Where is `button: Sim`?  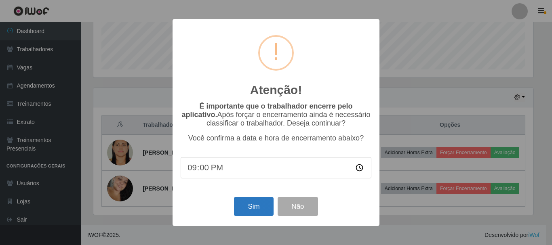
button: Sim is located at coordinates (254, 207).